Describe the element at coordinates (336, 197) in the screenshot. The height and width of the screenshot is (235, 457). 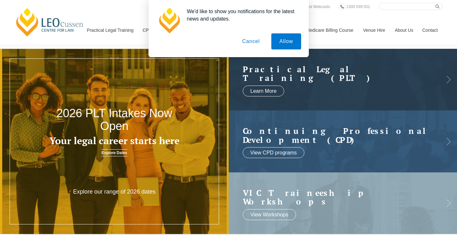
I see `a: VIC Traineeship Workshops` at that location.